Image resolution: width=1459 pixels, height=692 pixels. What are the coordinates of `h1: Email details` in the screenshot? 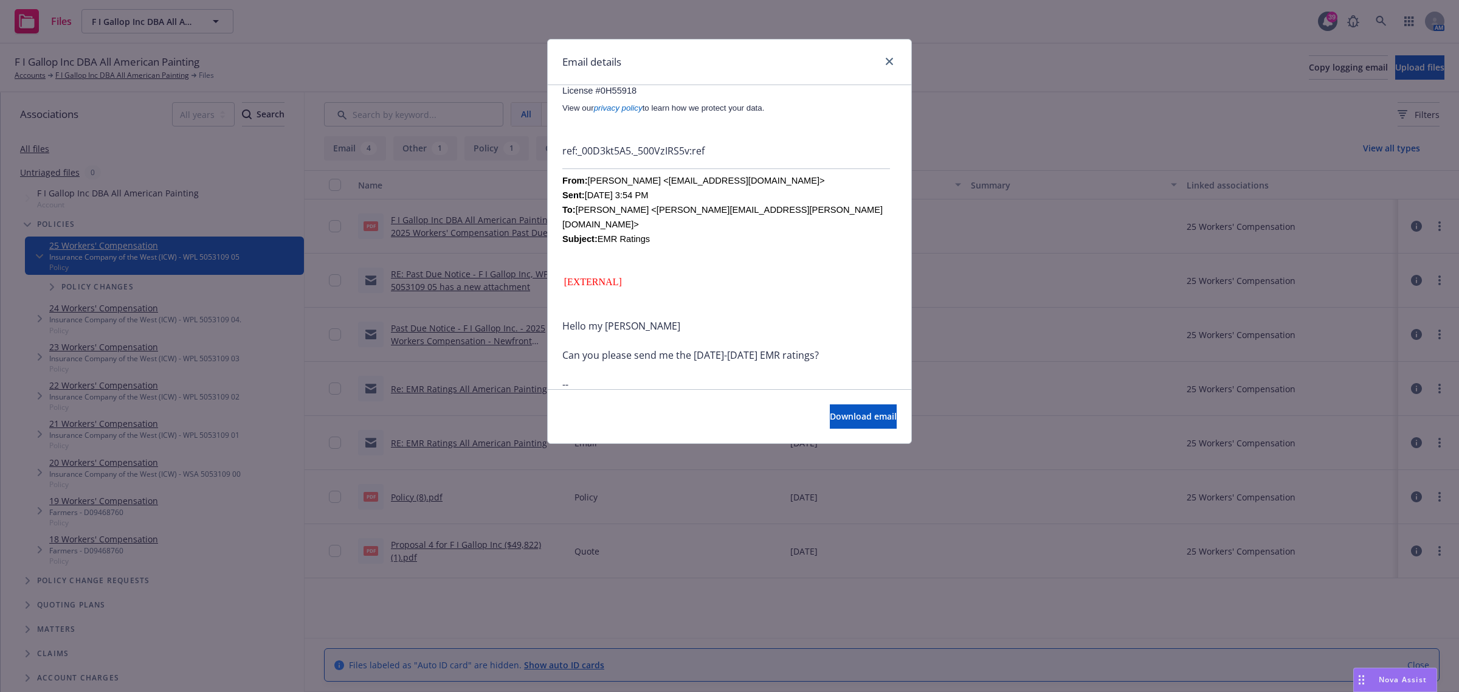 It's located at (592, 62).